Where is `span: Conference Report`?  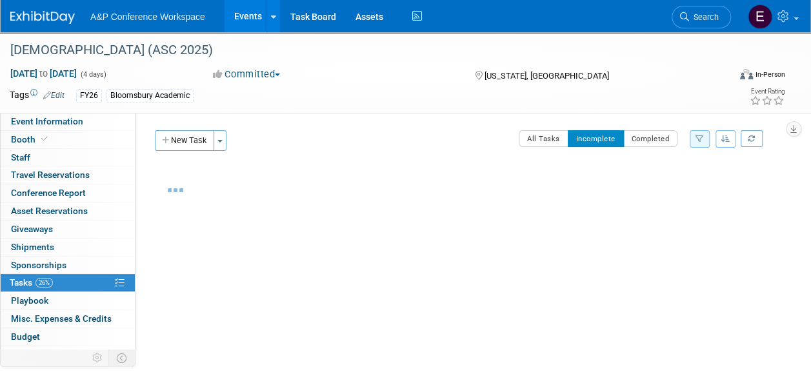
span: Conference Report is located at coordinates (48, 193).